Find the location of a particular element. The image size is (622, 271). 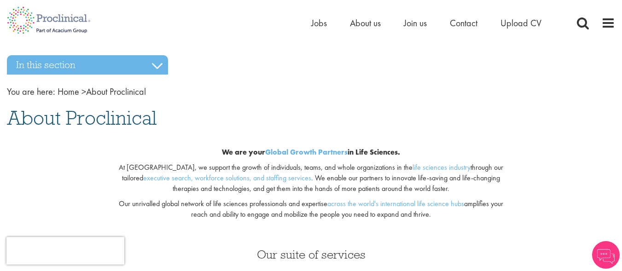

span: Upload CV is located at coordinates (521, 23).